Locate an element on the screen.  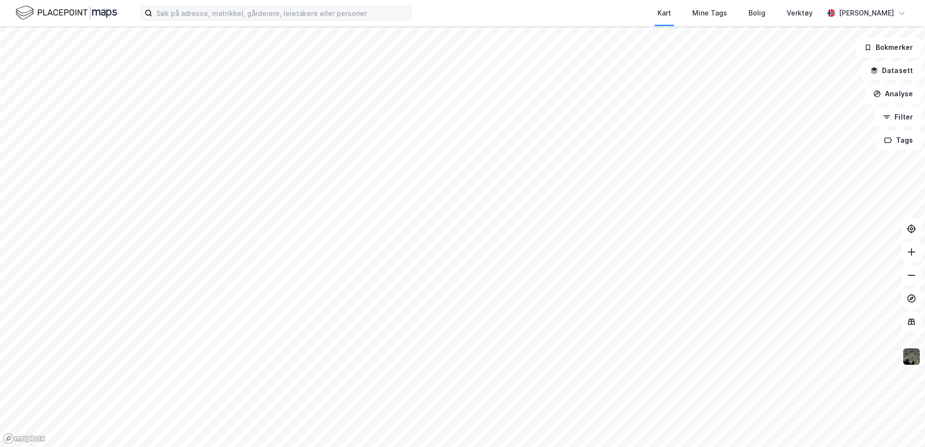
button: Tags is located at coordinates (899, 140).